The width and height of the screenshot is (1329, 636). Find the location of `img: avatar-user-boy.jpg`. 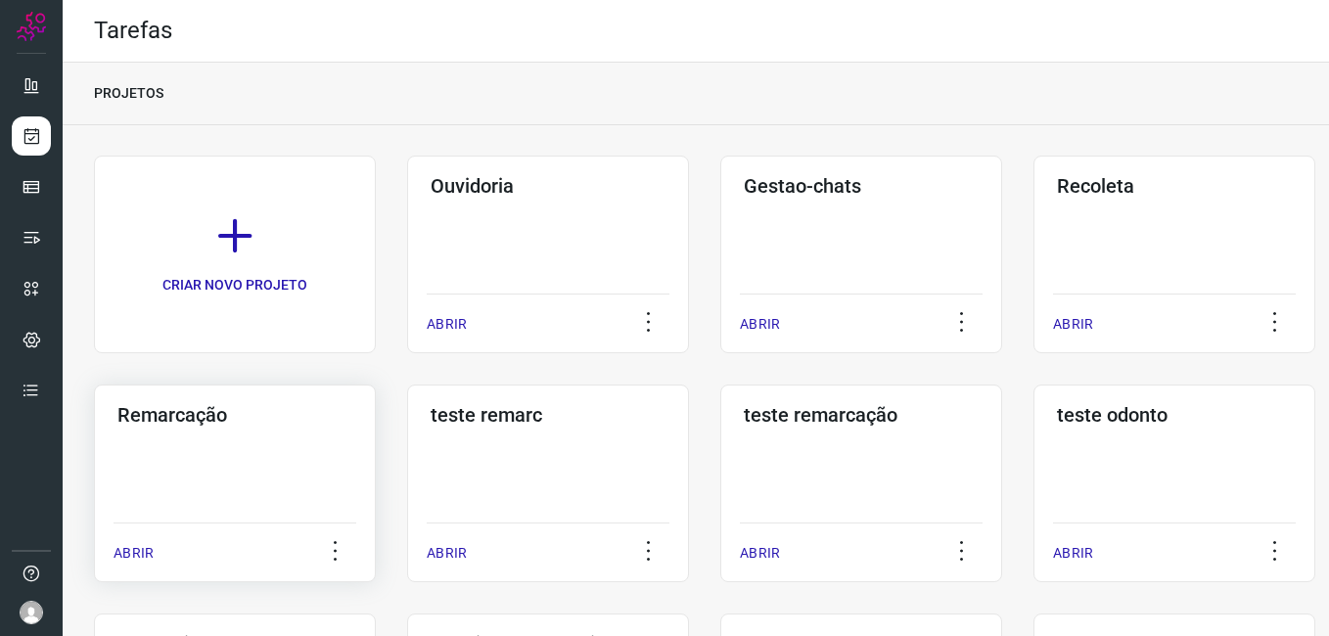

img: avatar-user-boy.jpg is located at coordinates (31, 613).